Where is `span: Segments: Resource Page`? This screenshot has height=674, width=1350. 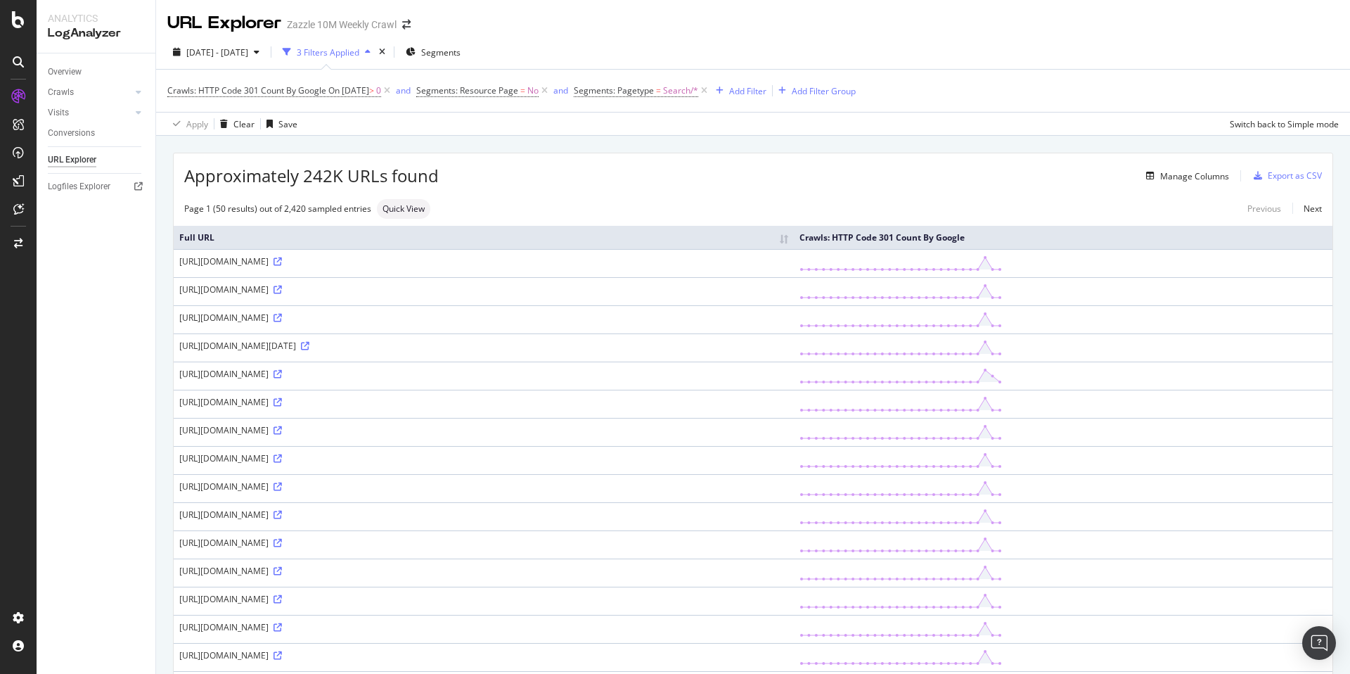
span: Segments: Resource Page is located at coordinates (467, 90).